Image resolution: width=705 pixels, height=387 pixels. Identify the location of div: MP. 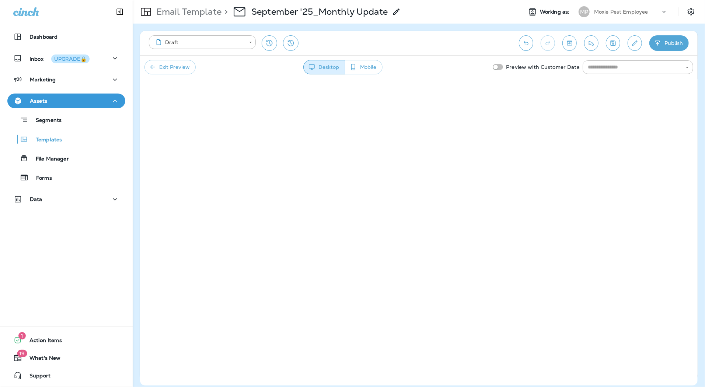
(584, 12).